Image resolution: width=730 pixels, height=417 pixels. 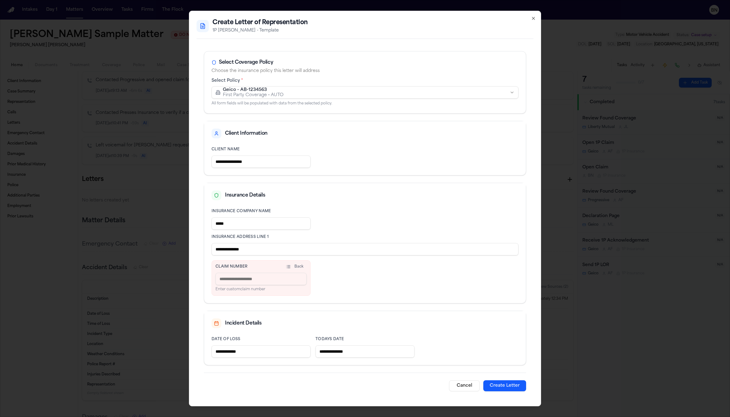 I want to click on label: client name, so click(x=261, y=149).